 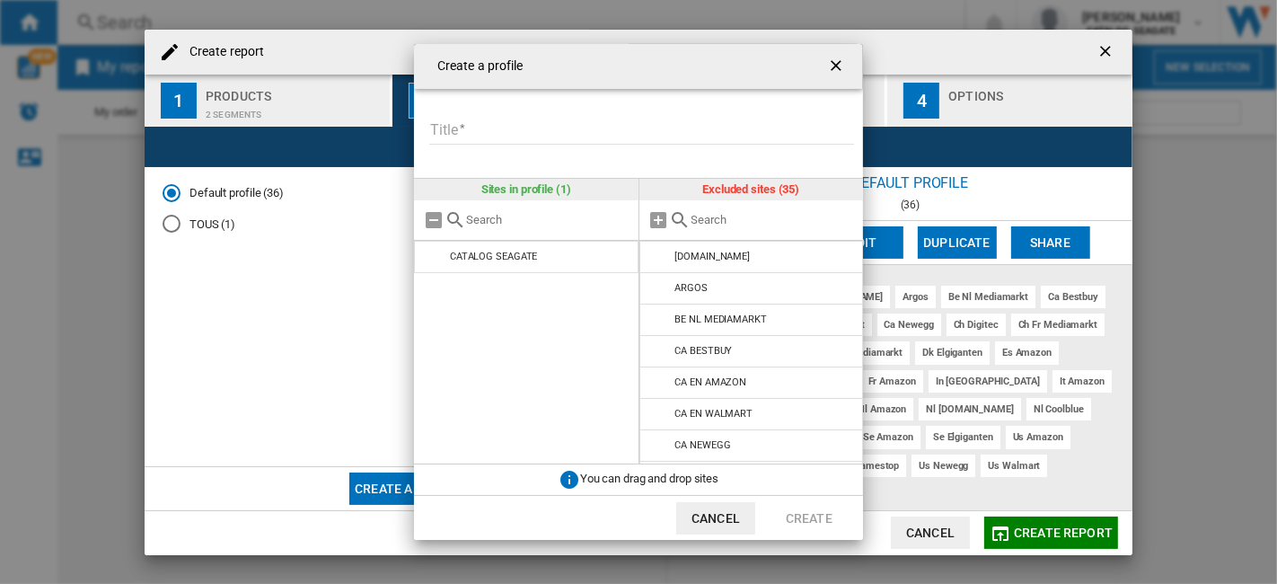 I want to click on button: getI18NText('BUTTONS.CLOSE_DIALOG'), so click(x=838, y=66).